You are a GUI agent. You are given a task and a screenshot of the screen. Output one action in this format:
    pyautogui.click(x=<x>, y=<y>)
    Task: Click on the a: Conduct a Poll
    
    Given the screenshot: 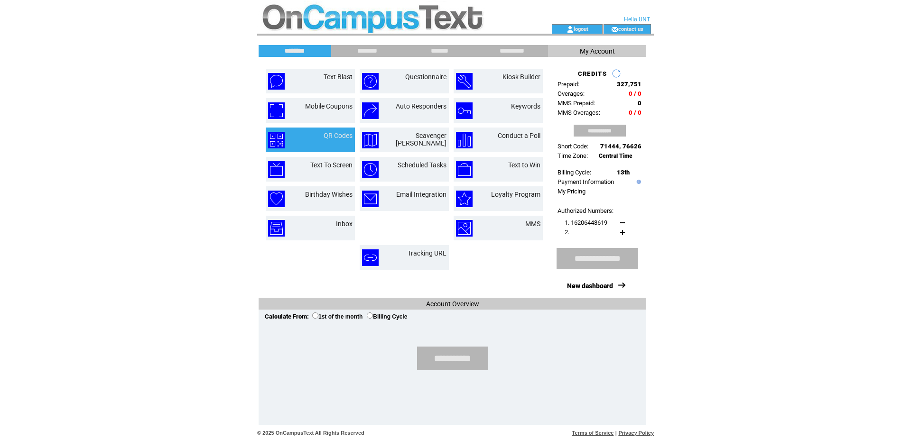 What is the action you would take?
    pyautogui.click(x=519, y=136)
    